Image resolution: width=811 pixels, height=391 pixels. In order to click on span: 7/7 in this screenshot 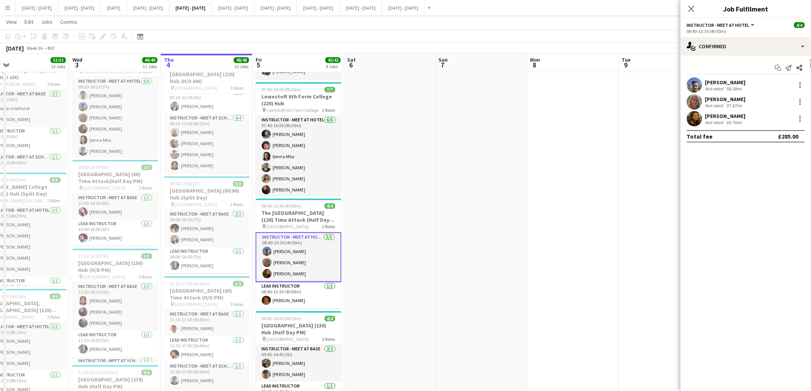, I will do `click(330, 90)`.